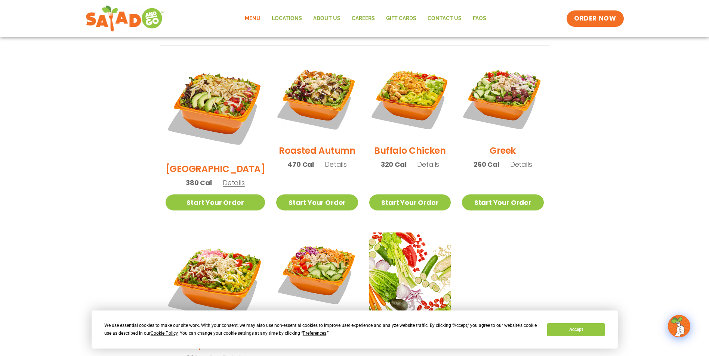 This screenshot has width=709, height=356. I want to click on span: 470 Cal, so click(300, 164).